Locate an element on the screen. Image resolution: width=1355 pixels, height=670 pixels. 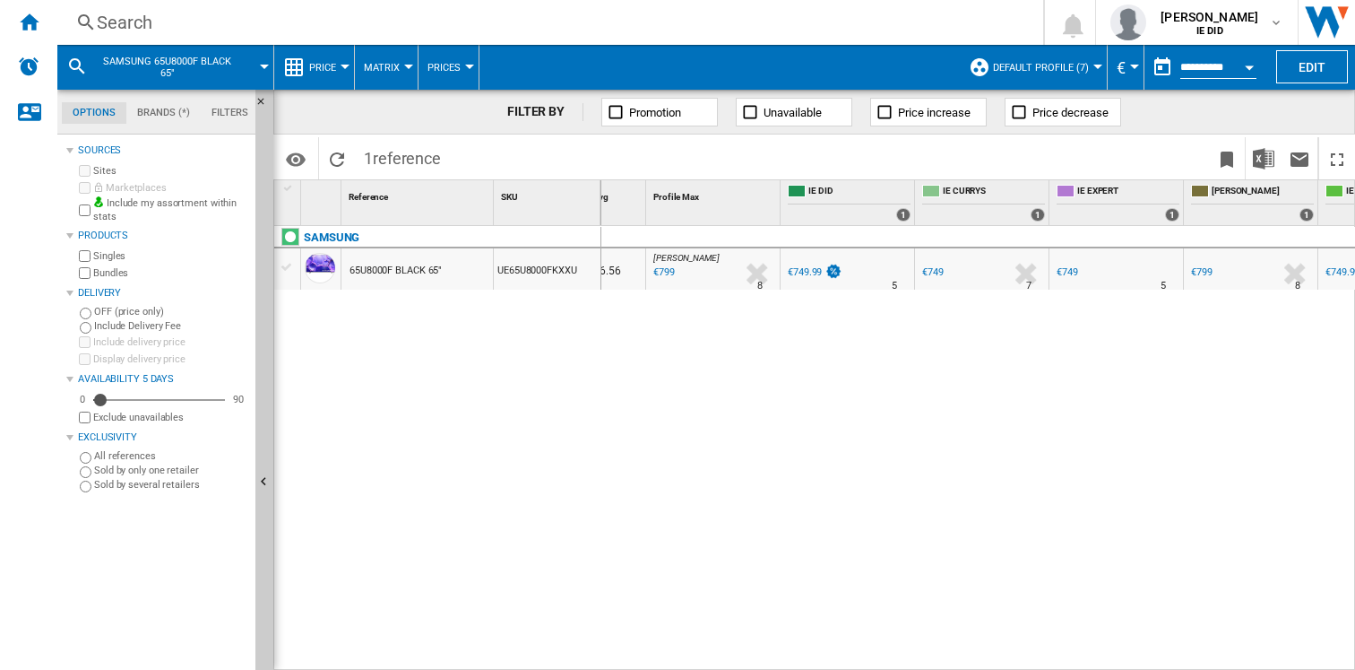
div: IE EXPERT 1 offers sold by IE EXPERT is located at coordinates (1118, 203).